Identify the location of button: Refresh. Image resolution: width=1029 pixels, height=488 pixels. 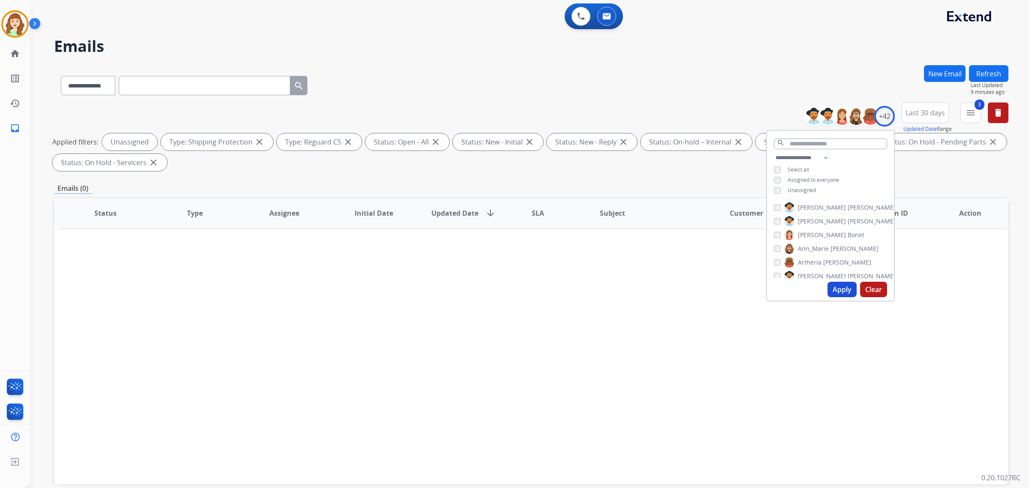
(989, 73).